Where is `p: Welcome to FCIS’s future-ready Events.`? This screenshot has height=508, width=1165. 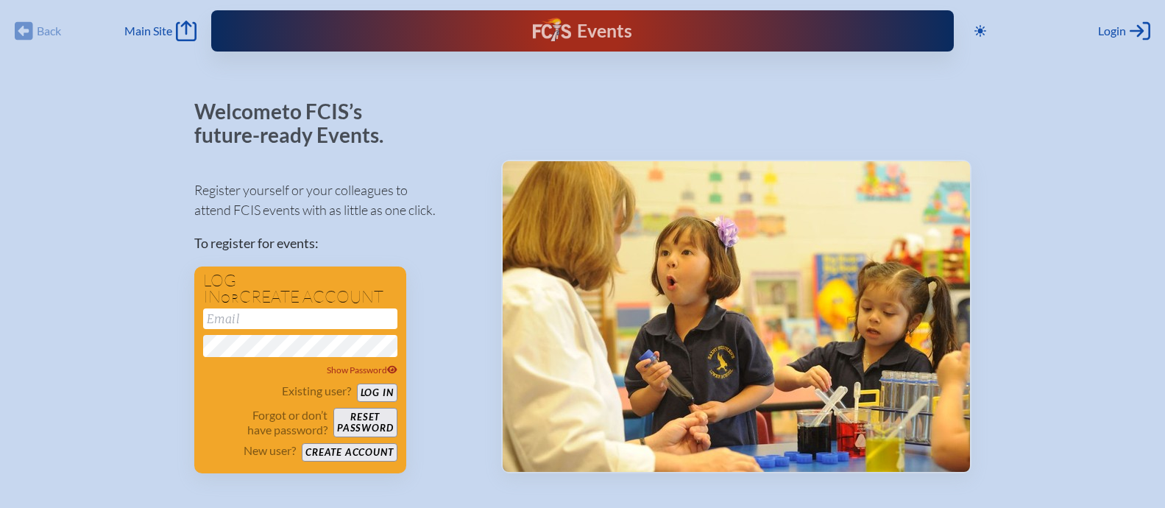 p: Welcome to FCIS’s future-ready Events. is located at coordinates (297, 123).